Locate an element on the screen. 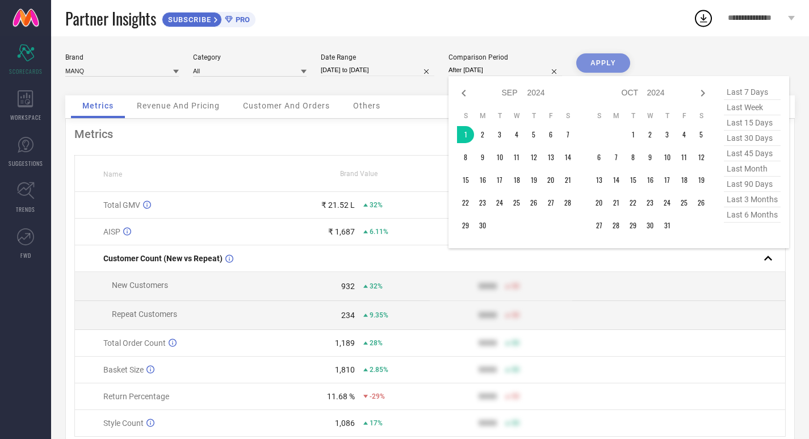 The height and width of the screenshot is (439, 809). span: PRO is located at coordinates (241, 19).